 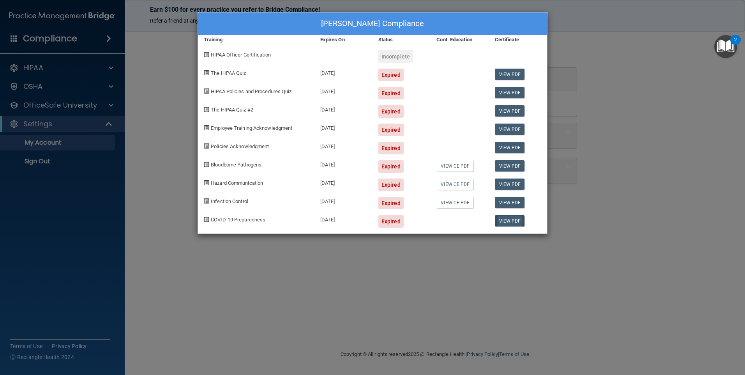 What do you see at coordinates (395, 56) in the screenshot?
I see `div: Incomplete` at bounding box center [395, 56].